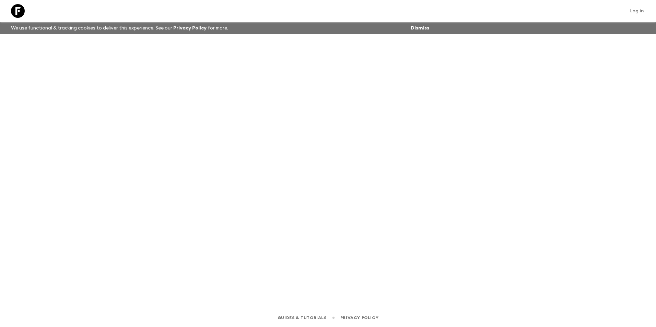 This screenshot has width=656, height=327. Describe the element at coordinates (302, 318) in the screenshot. I see `a: Guides & Tutorials` at that location.